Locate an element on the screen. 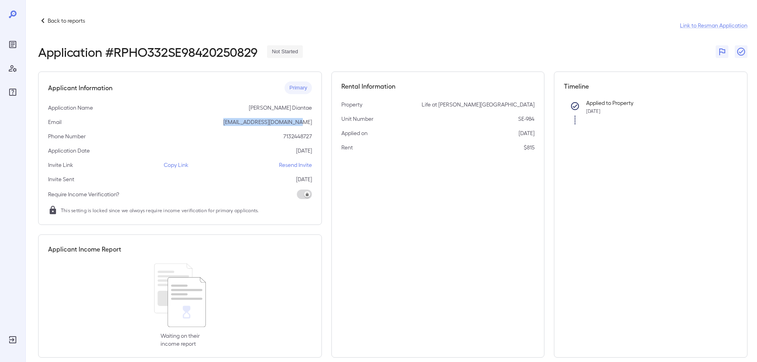 This screenshot has height=362, width=757. p: Phone Number is located at coordinates (67, 136).